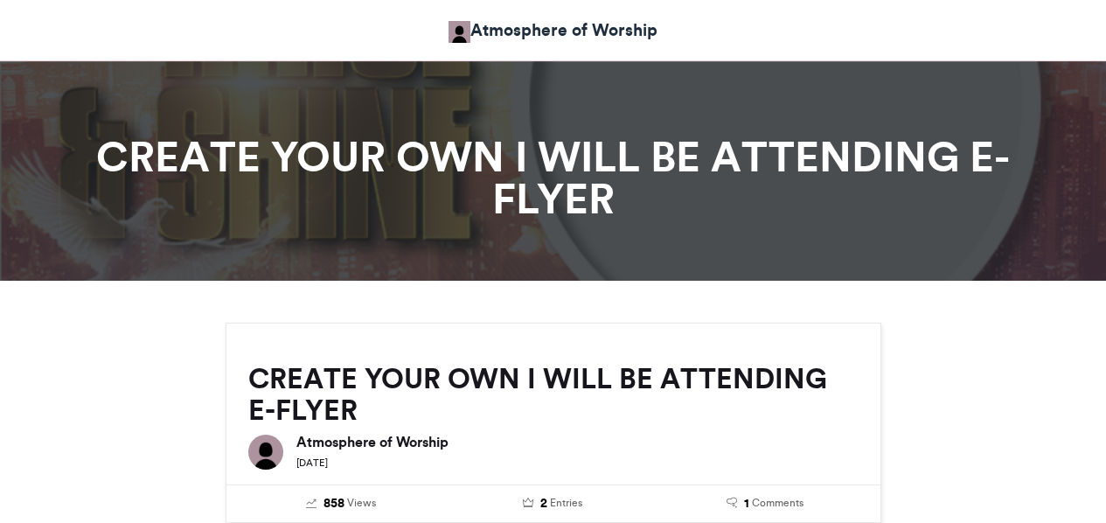 This screenshot has height=523, width=1106. Describe the element at coordinates (459, 31) in the screenshot. I see `img: Atmosphere Of Worship` at that location.